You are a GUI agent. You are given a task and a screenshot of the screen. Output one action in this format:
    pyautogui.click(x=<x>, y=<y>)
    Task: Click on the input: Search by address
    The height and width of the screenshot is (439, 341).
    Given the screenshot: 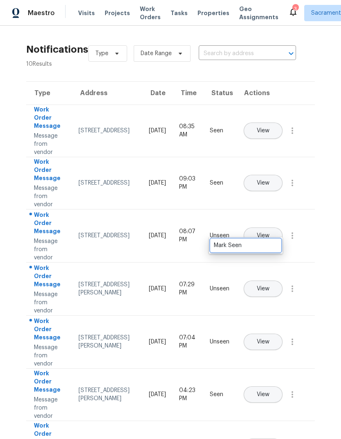 What is the action you would take?
    pyautogui.click(x=236, y=54)
    